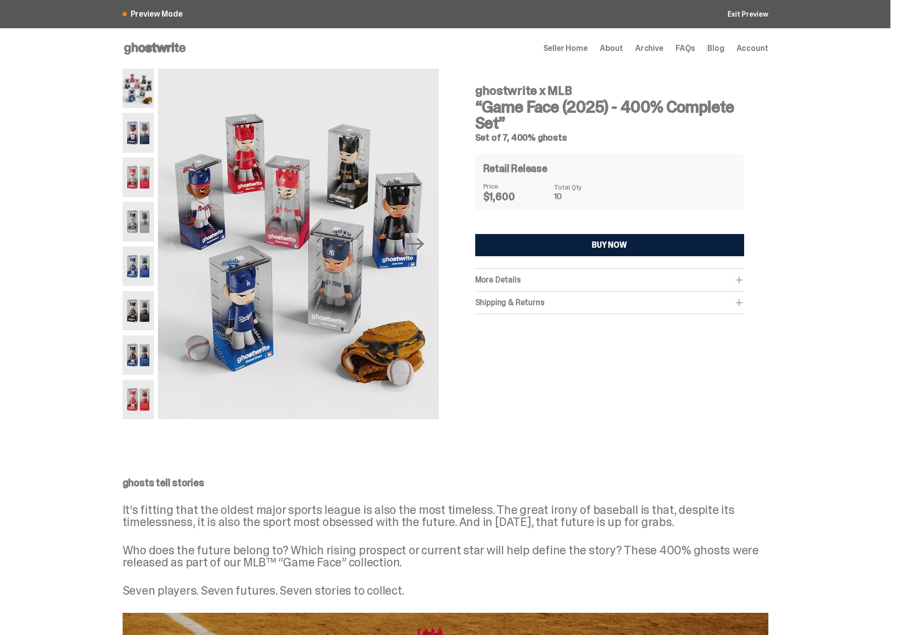 The image size is (898, 635). I want to click on p: Seven players. Seven futures. Seven stories to collect., so click(445, 591).